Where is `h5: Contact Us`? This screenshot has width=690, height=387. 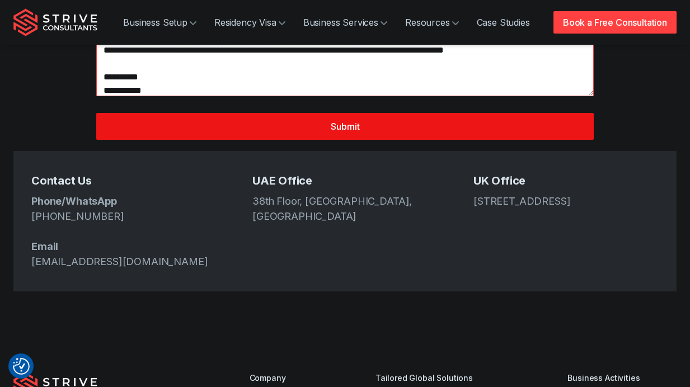 h5: Contact Us is located at coordinates (124, 181).